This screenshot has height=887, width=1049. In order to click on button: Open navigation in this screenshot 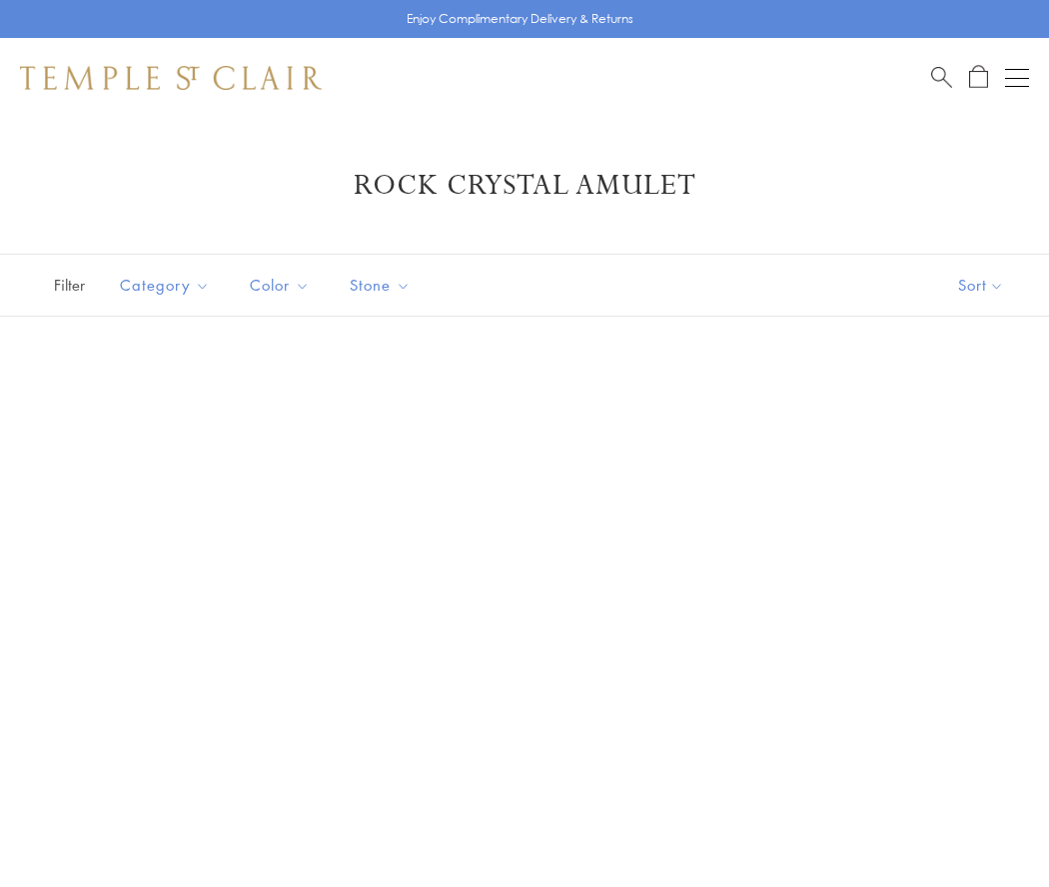, I will do `click(1017, 78)`.